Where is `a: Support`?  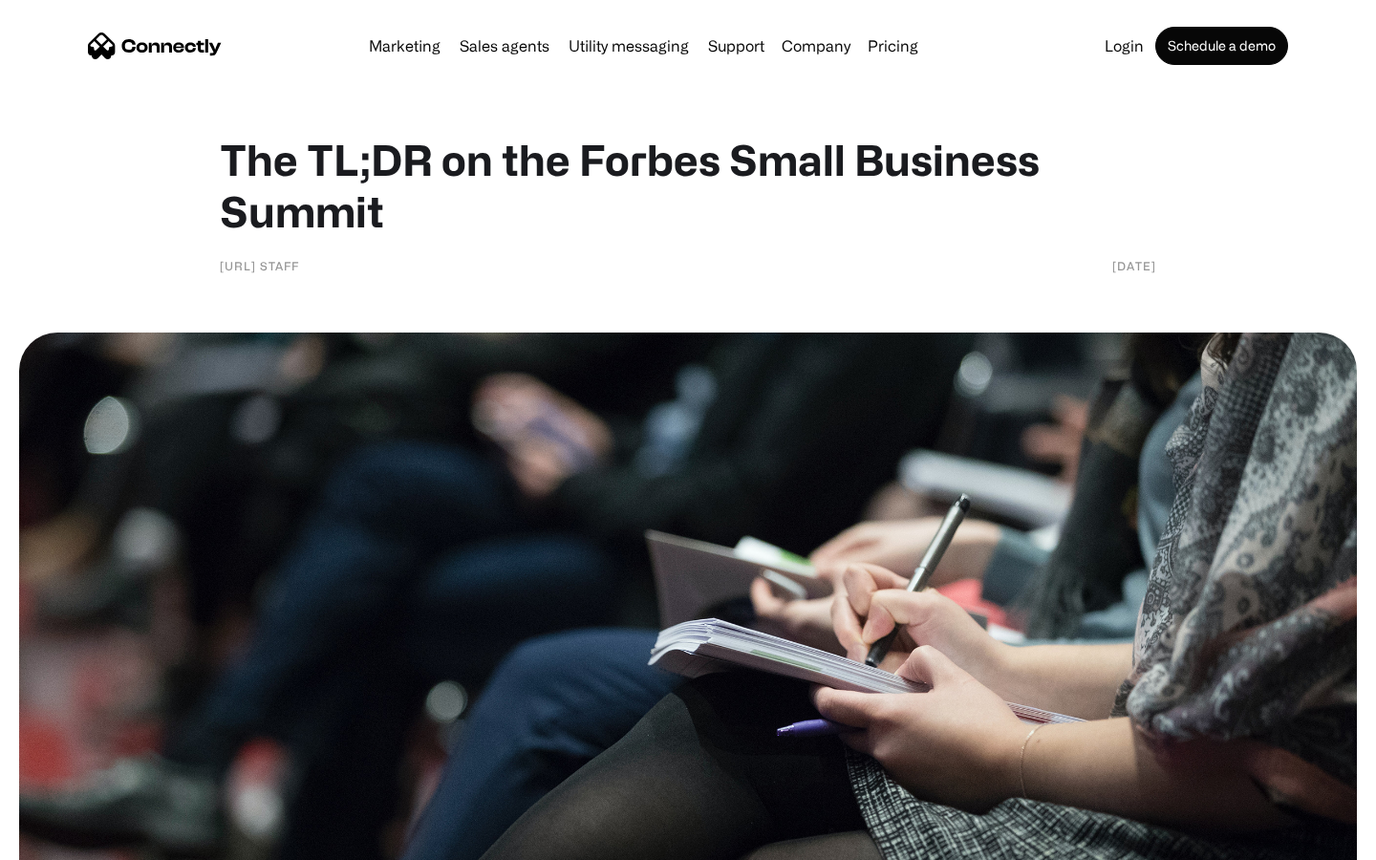 a: Support is located at coordinates (736, 46).